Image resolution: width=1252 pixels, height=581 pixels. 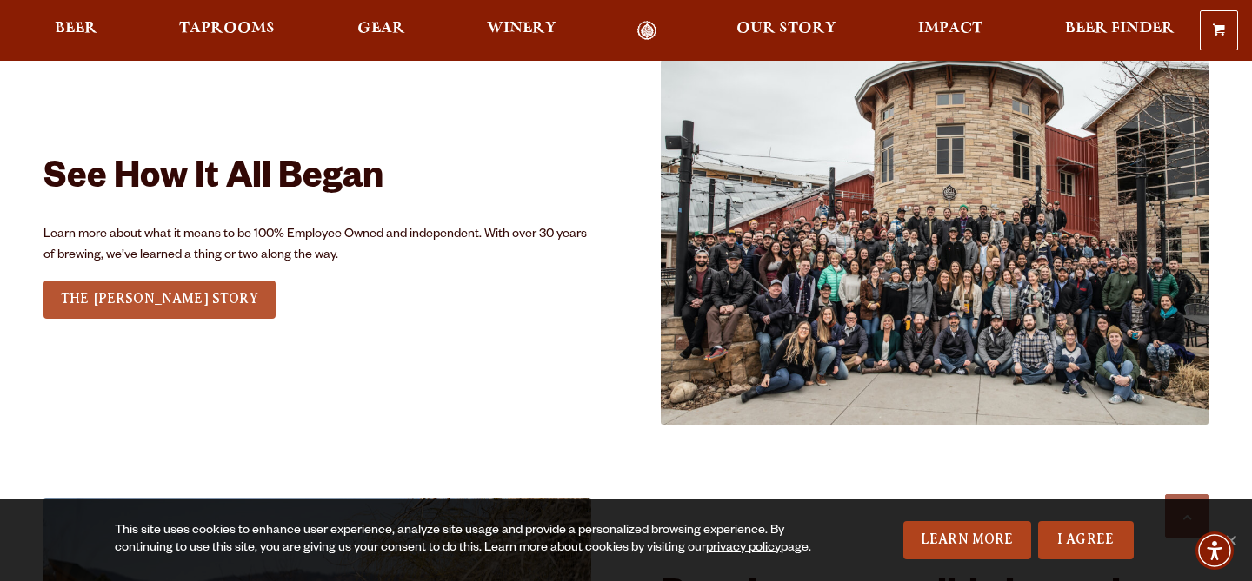 I want to click on a: Impact, so click(x=950, y=30).